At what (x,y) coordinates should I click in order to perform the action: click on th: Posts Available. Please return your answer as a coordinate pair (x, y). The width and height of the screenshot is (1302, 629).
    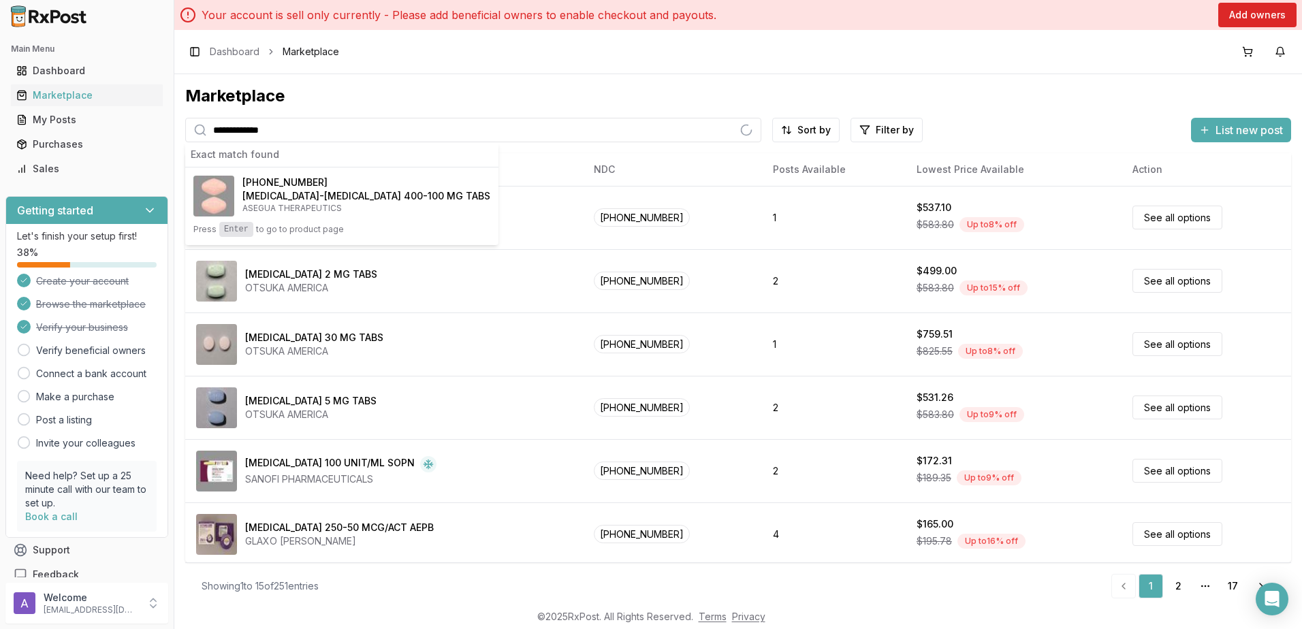
    Looking at the image, I should click on (833, 170).